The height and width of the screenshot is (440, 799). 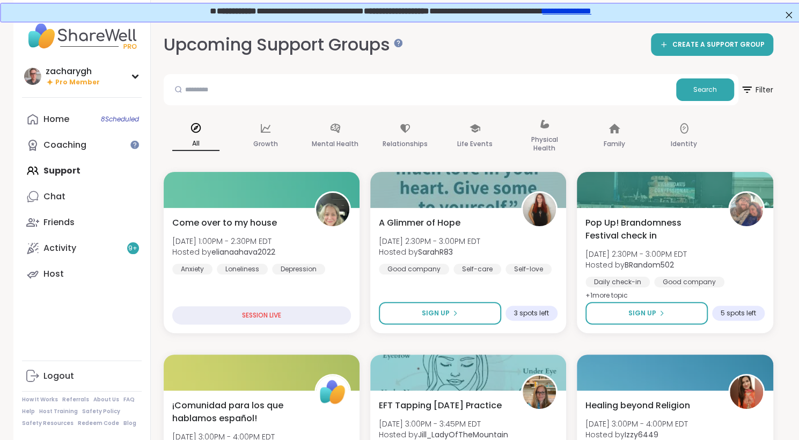 What do you see at coordinates (48, 423) in the screenshot?
I see `a: Safety Resources` at bounding box center [48, 423].